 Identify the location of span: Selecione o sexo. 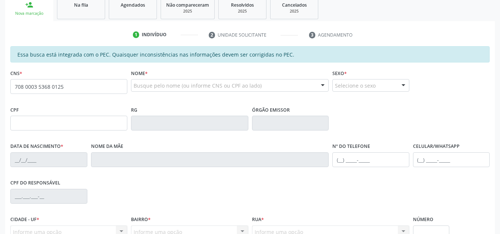
(355, 85).